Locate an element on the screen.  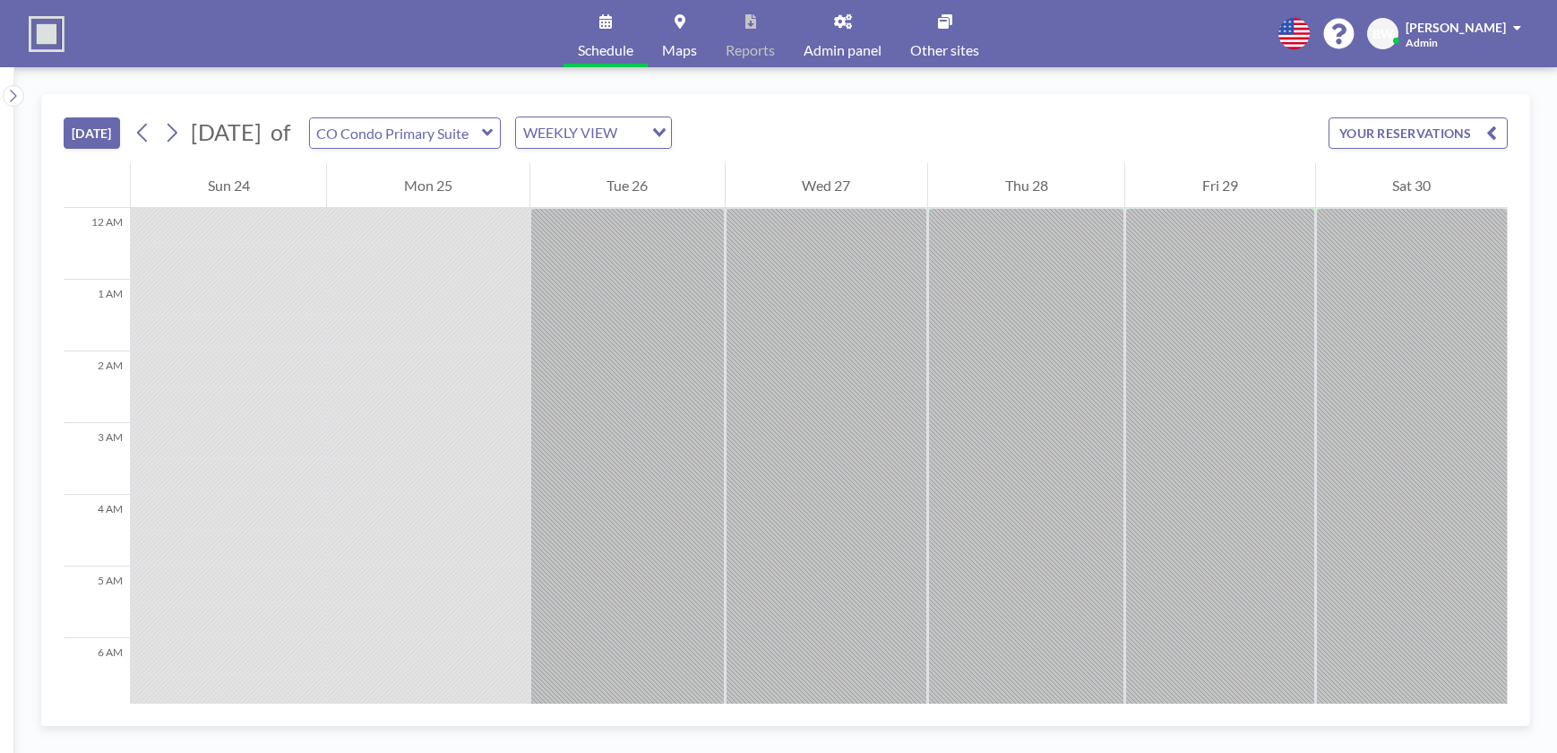
div: 1 AM is located at coordinates (97, 315).